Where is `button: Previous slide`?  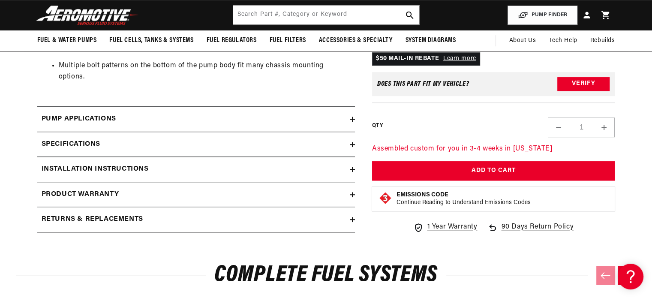 button: Previous slide is located at coordinates (606, 275).